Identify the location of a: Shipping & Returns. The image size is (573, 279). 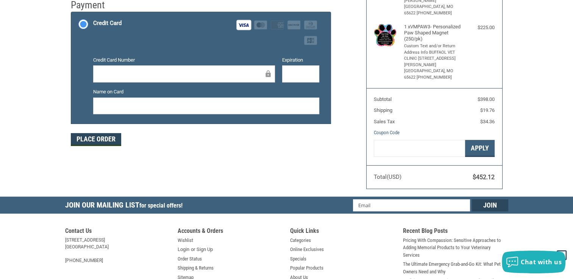
(195, 268).